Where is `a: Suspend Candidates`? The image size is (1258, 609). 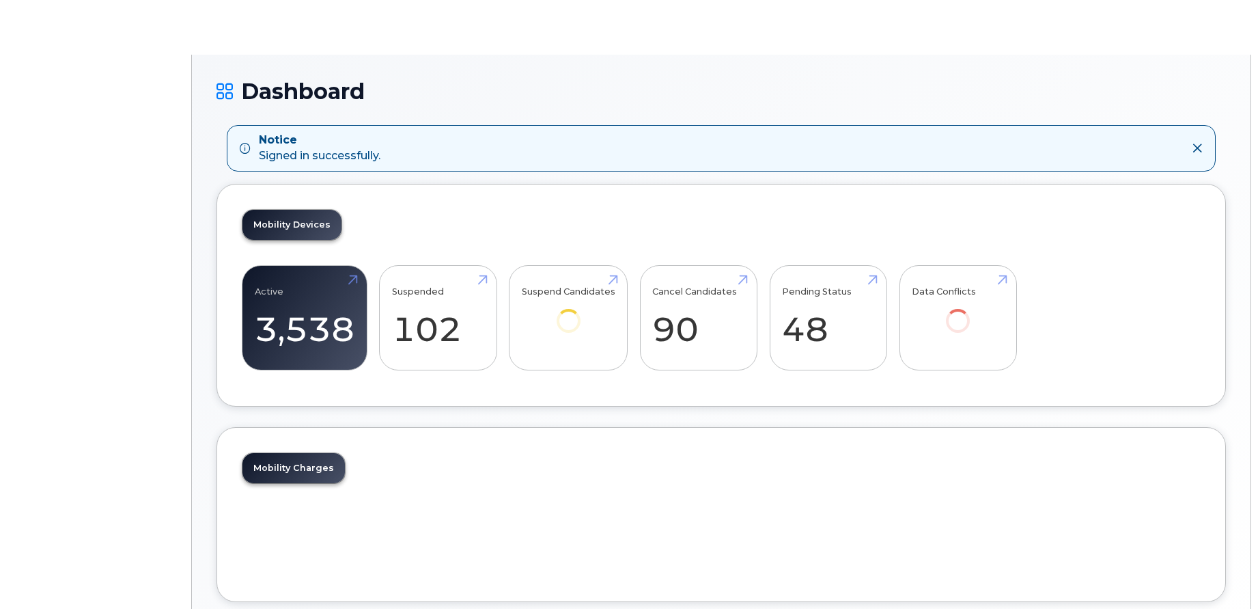
a: Suspend Candidates is located at coordinates (568, 312).